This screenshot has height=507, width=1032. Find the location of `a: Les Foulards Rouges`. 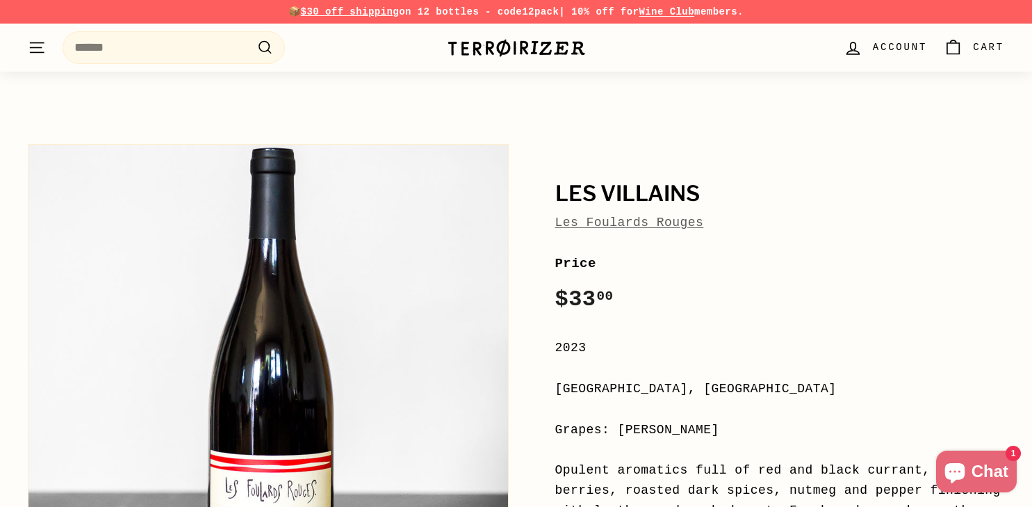

a: Les Foulards Rouges is located at coordinates (629, 222).